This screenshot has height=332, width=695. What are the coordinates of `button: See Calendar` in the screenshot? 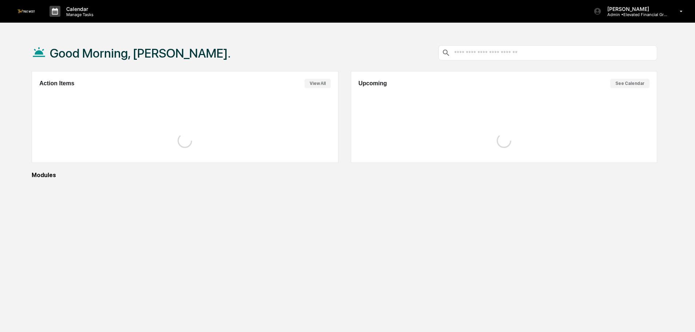 It's located at (630, 83).